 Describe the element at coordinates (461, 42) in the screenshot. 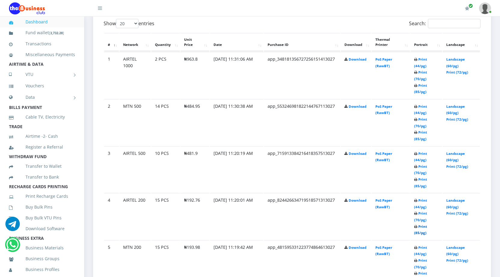

I see `th: Landscape: activate to sort column ascending` at that location.